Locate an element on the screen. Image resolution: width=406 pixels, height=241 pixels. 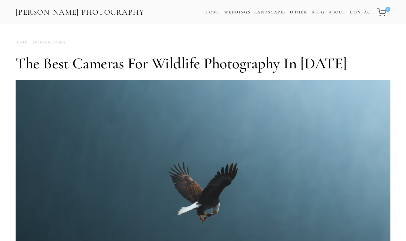
a: About is located at coordinates (337, 12).